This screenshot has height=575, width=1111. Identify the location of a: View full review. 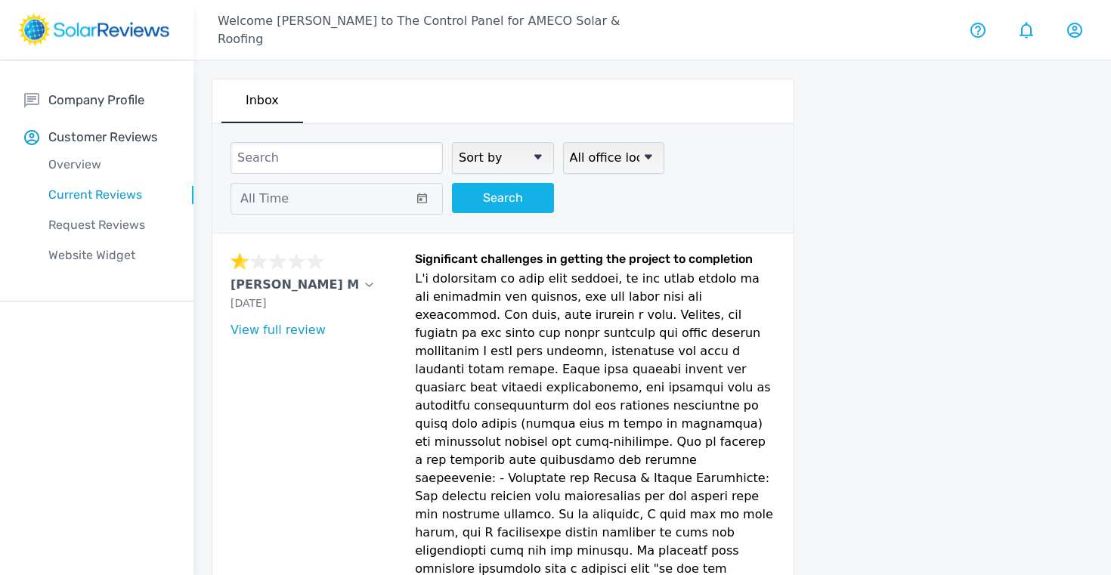
(278, 330).